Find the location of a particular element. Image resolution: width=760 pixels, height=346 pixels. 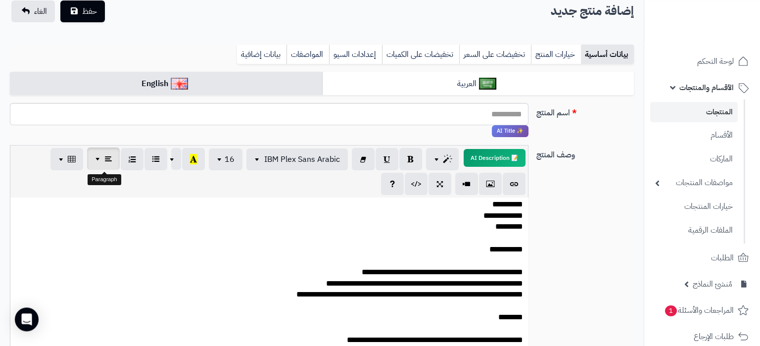

img: العربية is located at coordinates (487, 84).